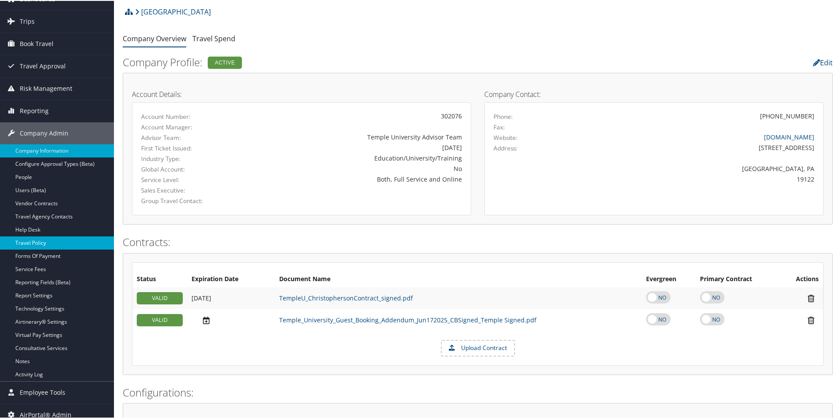 The height and width of the screenshot is (418, 838). Describe the element at coordinates (231, 278) in the screenshot. I see `th: Expiration Date` at that location.